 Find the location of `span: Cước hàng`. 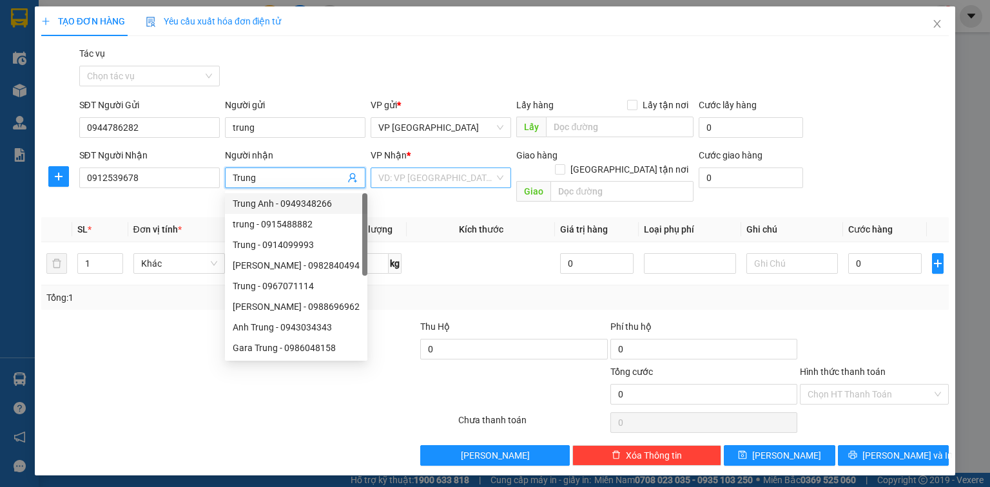

span: Cước hàng is located at coordinates (870, 229).